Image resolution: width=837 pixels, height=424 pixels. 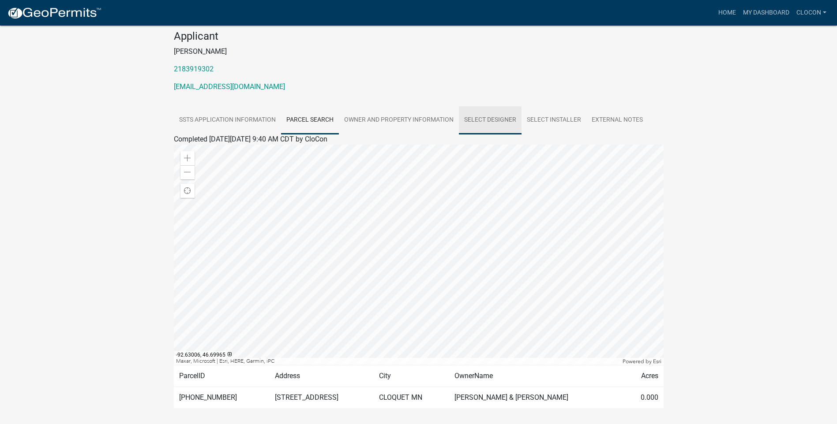 What do you see at coordinates (397, 362) in the screenshot?
I see `div: Maxar, Microsoft | Esri, HERE, Garmin, iPC` at bounding box center [397, 362].